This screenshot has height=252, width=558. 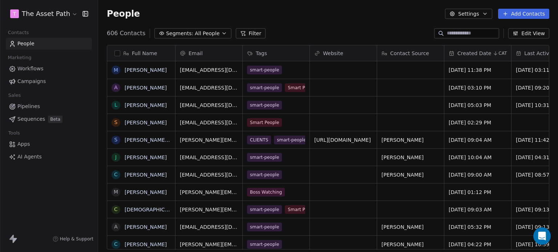 I want to click on div: Open Intercom Messenger, so click(x=542, y=236).